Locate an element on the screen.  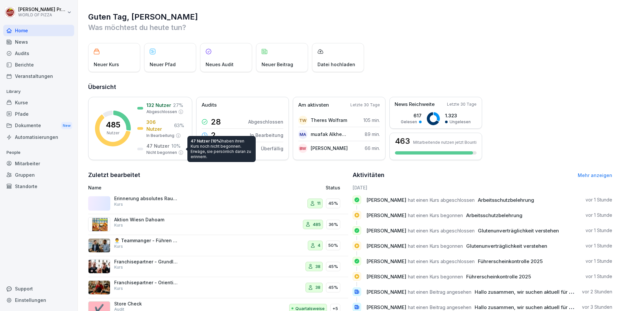
p: Store Check is located at coordinates (147, 303).